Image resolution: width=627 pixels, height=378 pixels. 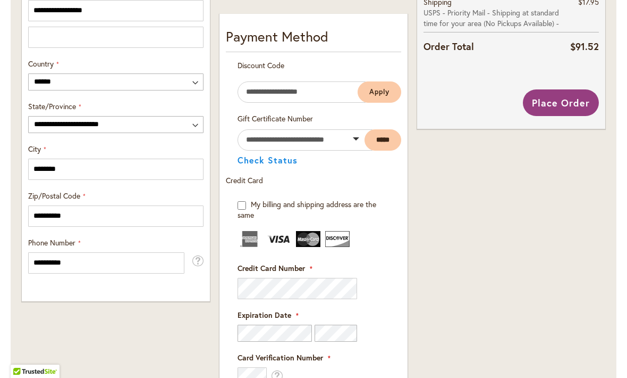 What do you see at coordinates (275, 118) in the screenshot?
I see `span: Gift Certificate Number` at bounding box center [275, 118].